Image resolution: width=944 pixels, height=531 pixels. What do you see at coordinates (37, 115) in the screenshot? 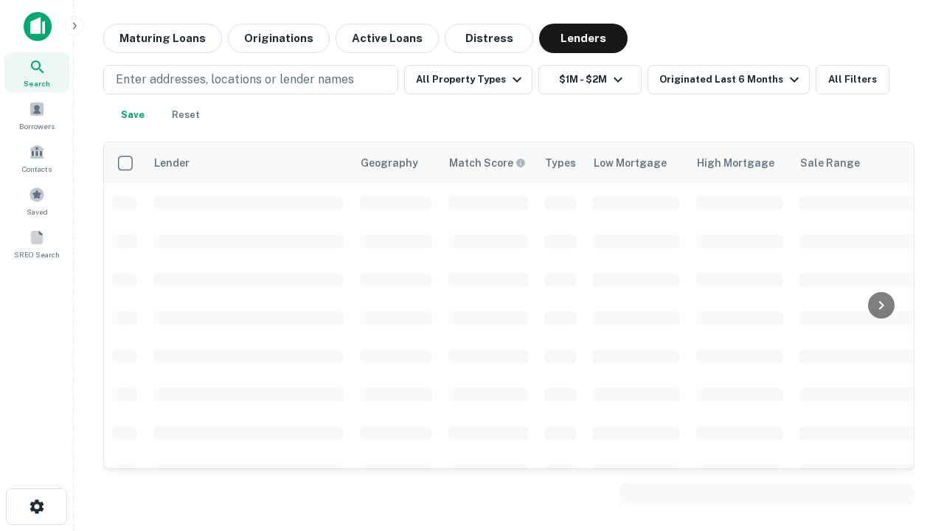
I see `div: Borrowers` at bounding box center [37, 115].